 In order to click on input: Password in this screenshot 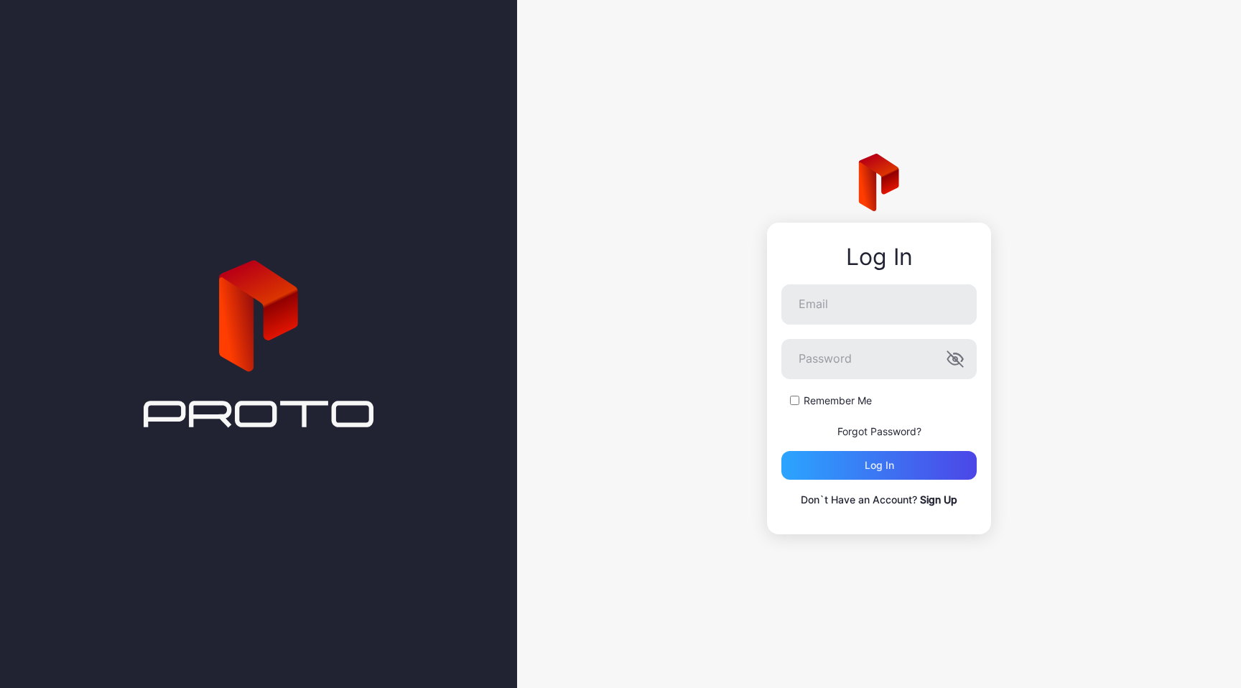, I will do `click(879, 359)`.